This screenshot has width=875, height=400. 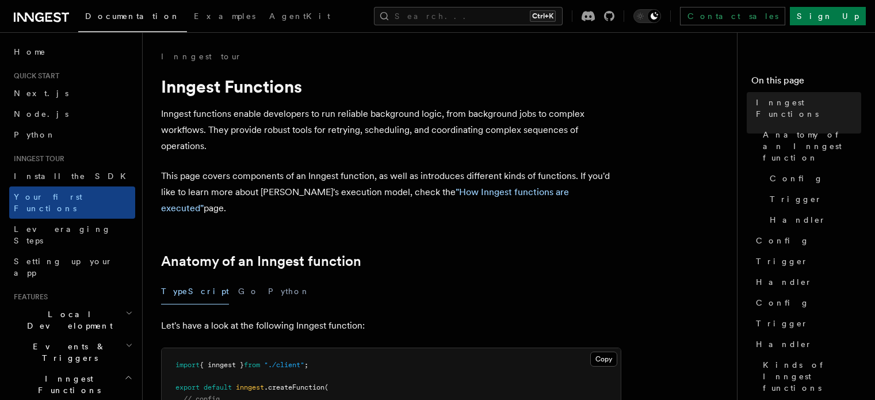 I want to click on span: export, so click(x=188, y=387).